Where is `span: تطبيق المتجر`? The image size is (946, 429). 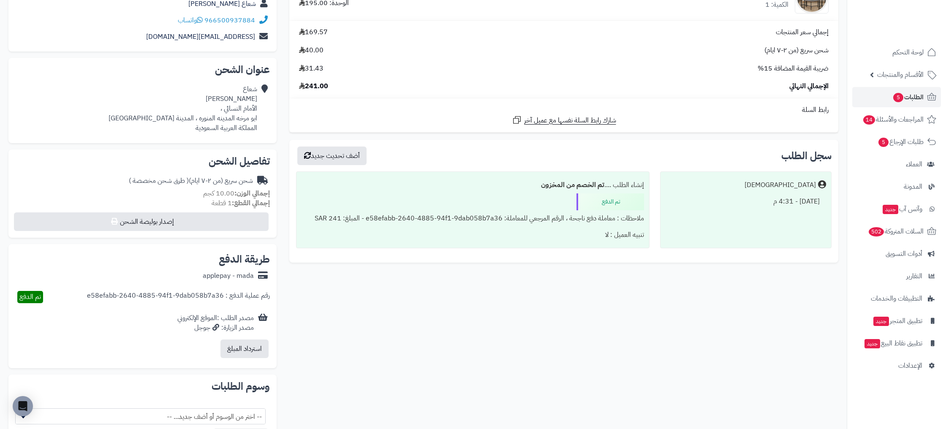 span: تطبيق المتجر is located at coordinates (897, 321).